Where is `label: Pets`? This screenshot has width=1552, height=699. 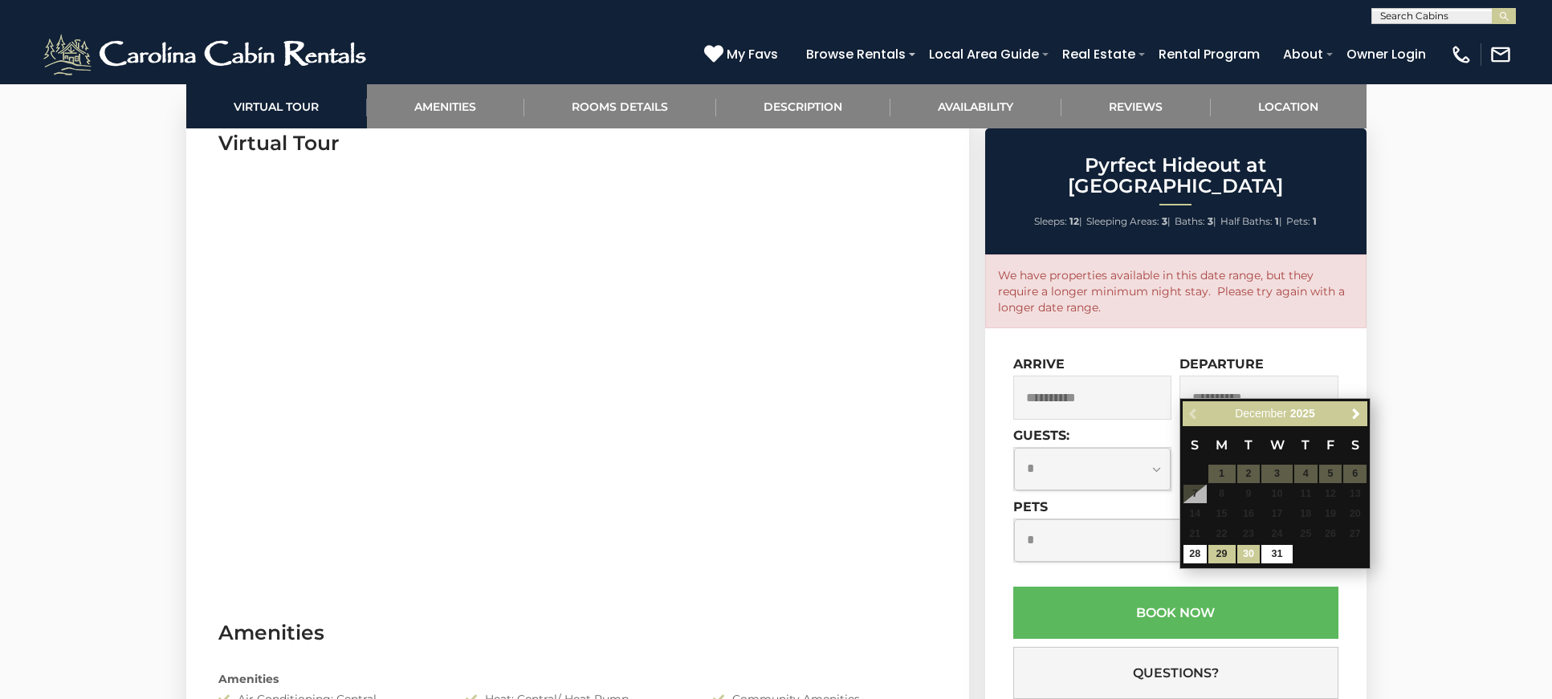 label: Pets is located at coordinates (1030, 507).